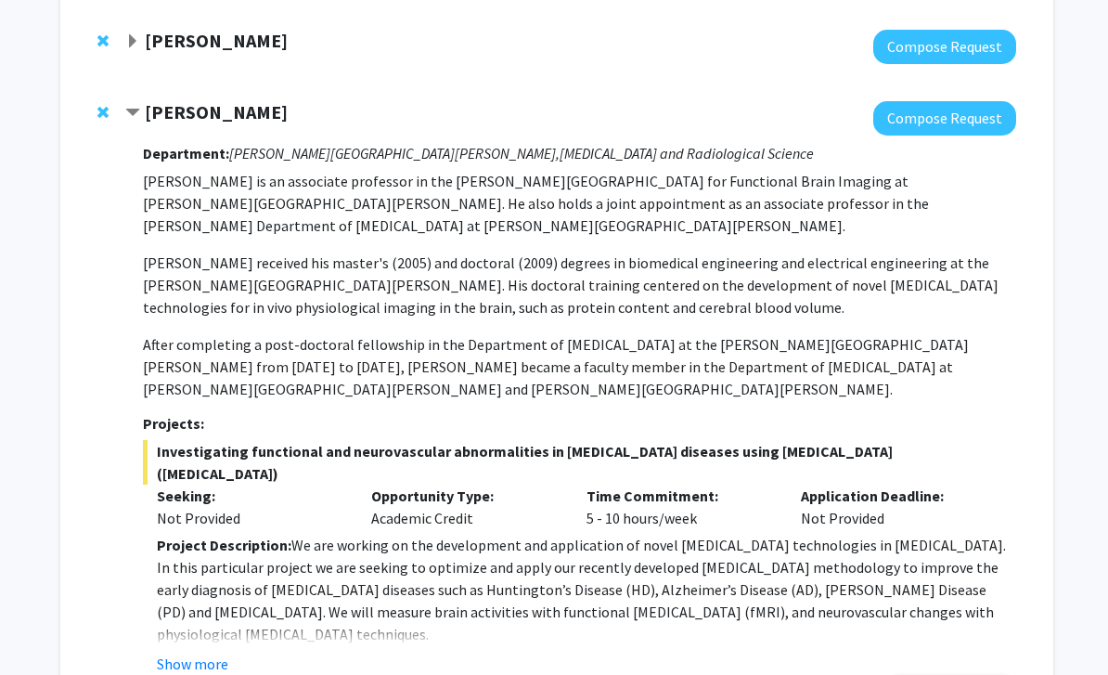  I want to click on p: Opportunity Type:, so click(465, 495).